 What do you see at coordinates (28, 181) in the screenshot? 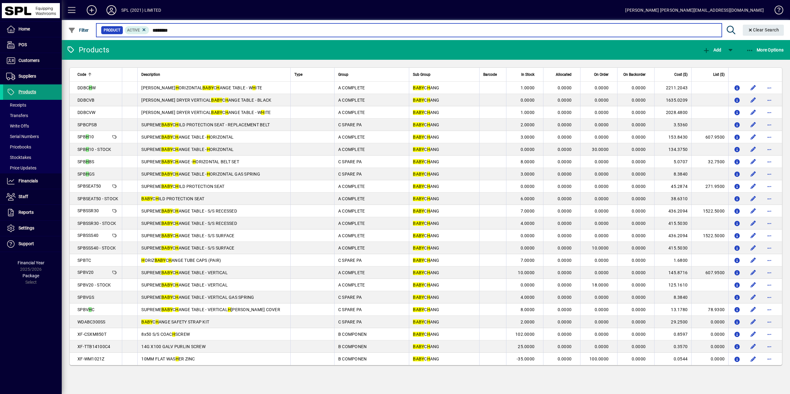
I see `span: Financials` at bounding box center [28, 181].